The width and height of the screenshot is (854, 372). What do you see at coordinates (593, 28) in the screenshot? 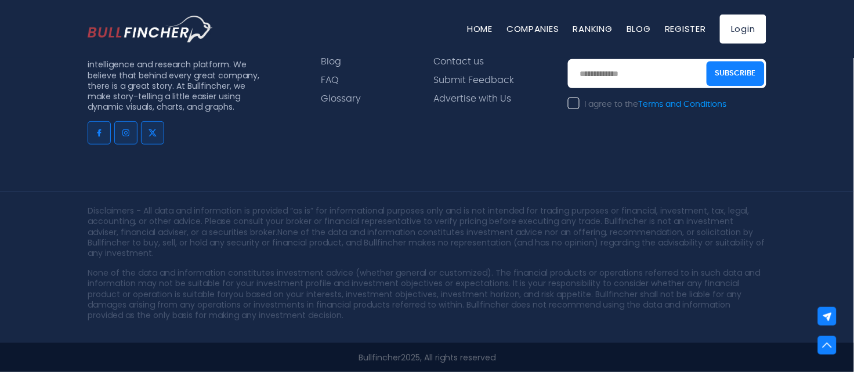
I see `a: Ranking` at bounding box center [593, 28].